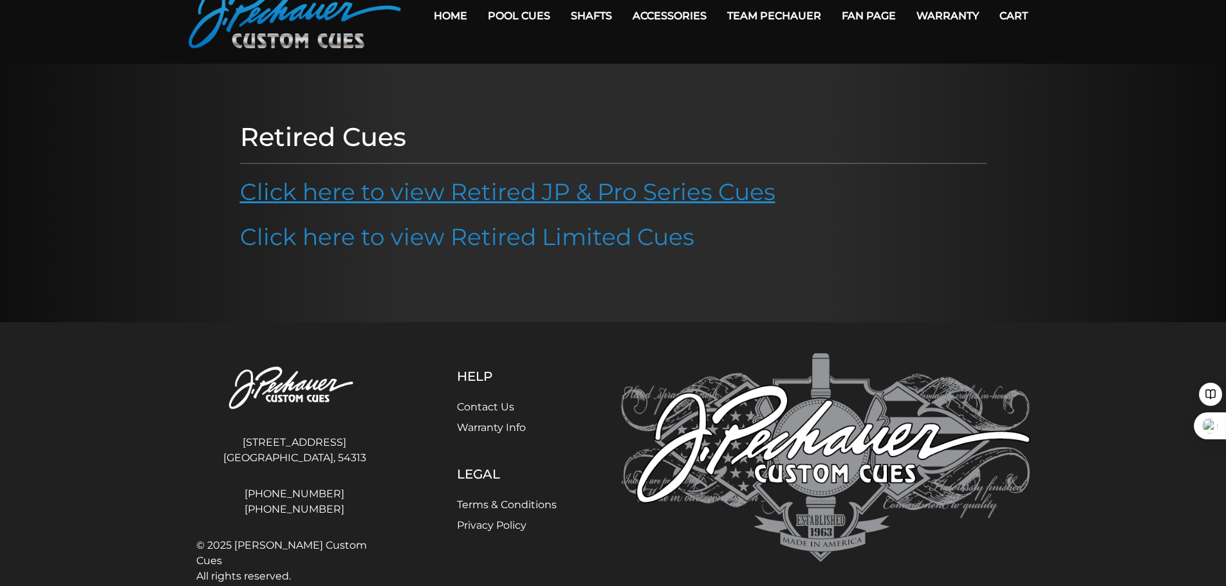  What do you see at coordinates (506, 376) in the screenshot?
I see `h5: Help` at bounding box center [506, 376].